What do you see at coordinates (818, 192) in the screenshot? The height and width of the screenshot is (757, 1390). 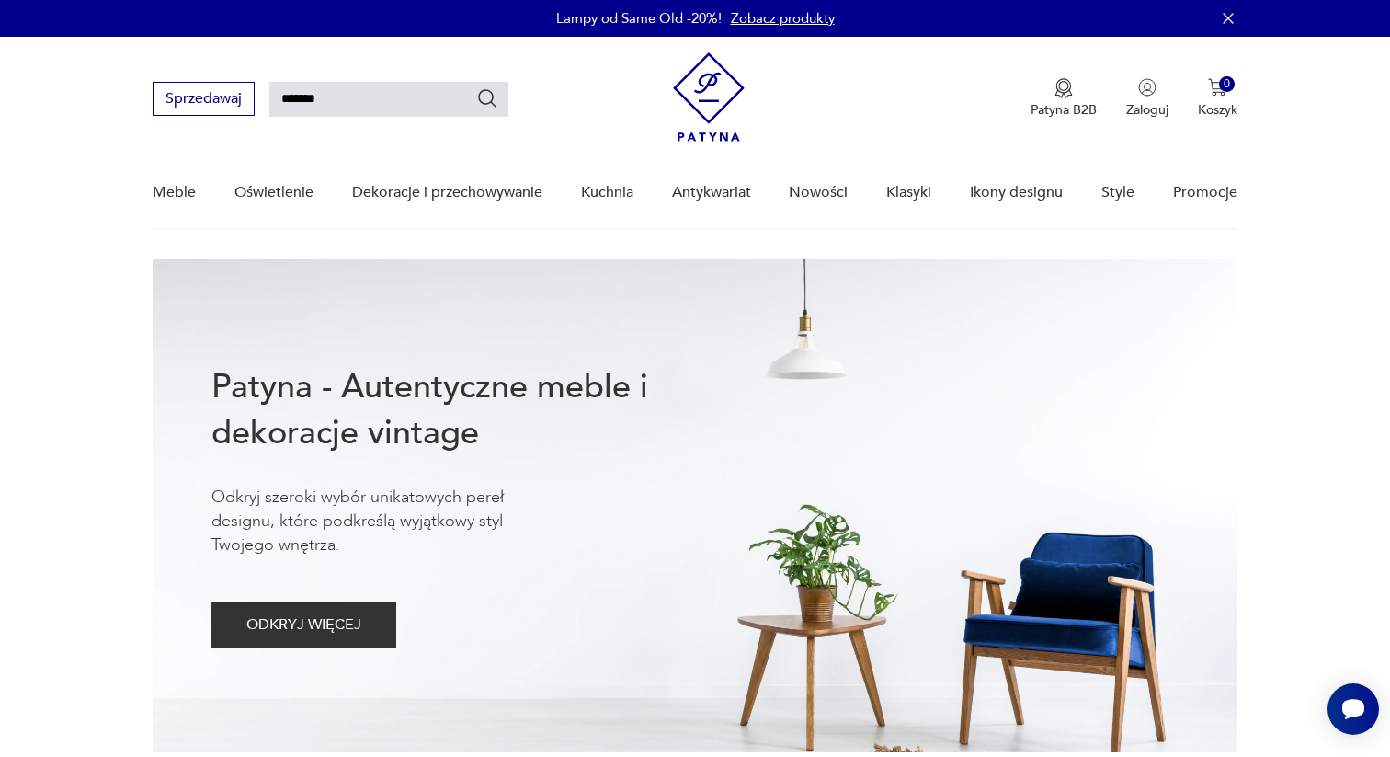 I see `a: Nowości` at bounding box center [818, 192].